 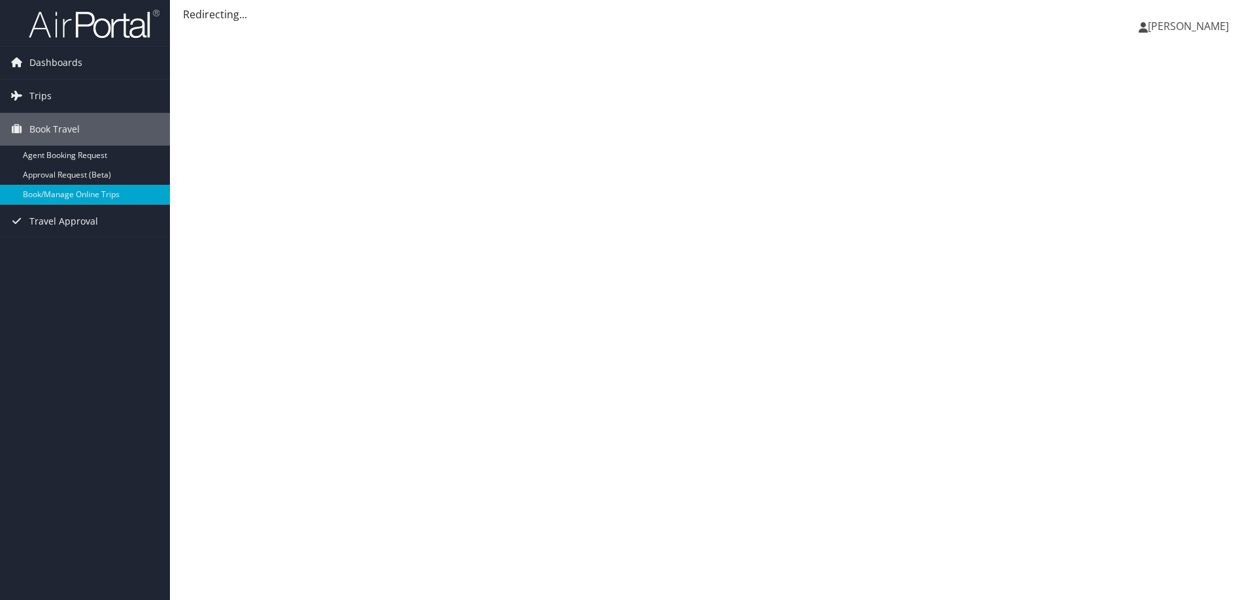 What do you see at coordinates (41, 96) in the screenshot?
I see `span: Trips` at bounding box center [41, 96].